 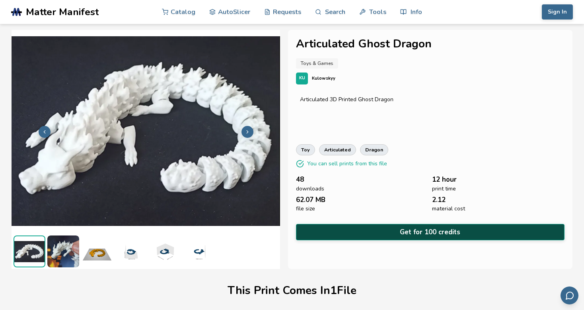 I want to click on span: downloads, so click(x=310, y=189).